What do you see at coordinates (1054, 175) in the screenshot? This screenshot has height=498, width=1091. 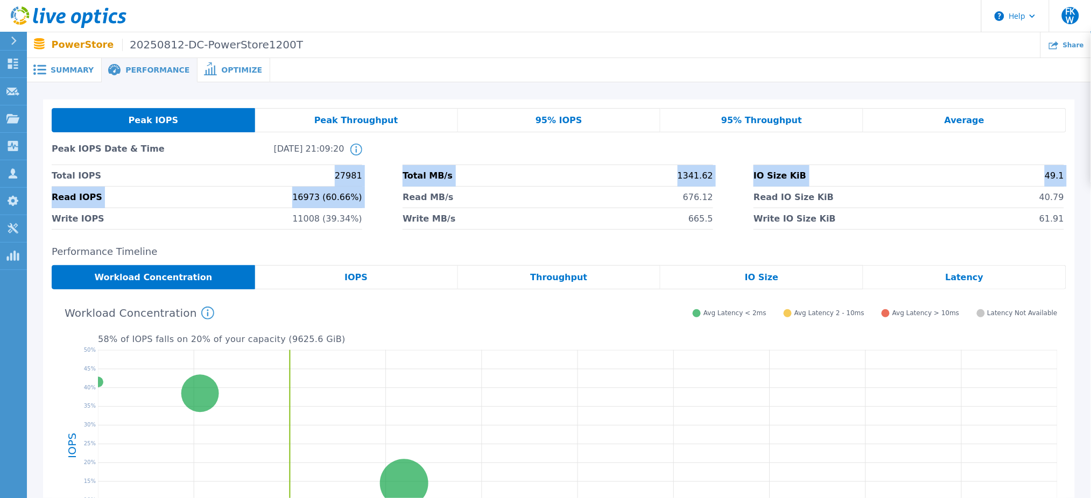 I see `span: 49.1` at bounding box center [1054, 175].